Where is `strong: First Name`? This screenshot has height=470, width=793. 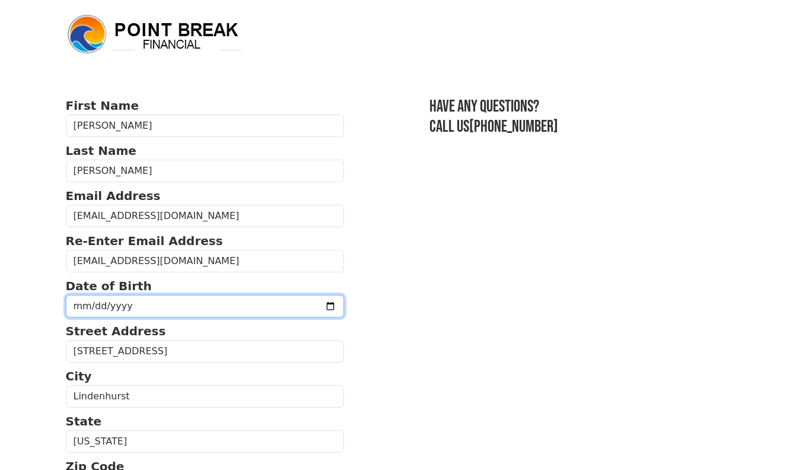 strong: First Name is located at coordinates (102, 106).